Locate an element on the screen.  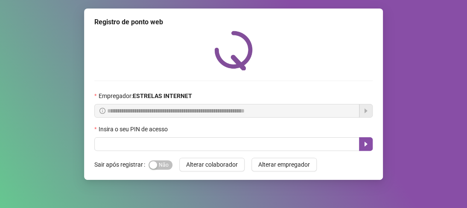
label: Sair após registrar is located at coordinates (121, 165).